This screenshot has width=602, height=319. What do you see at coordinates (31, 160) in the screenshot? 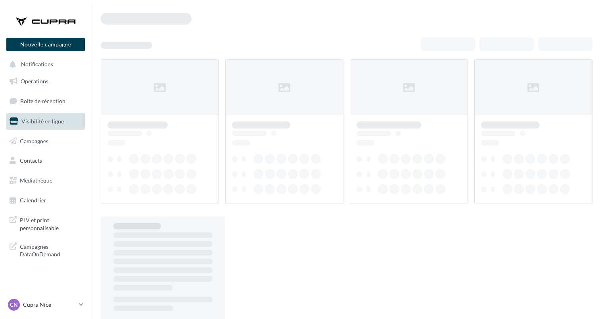
I see `span: Contacts` at bounding box center [31, 160].